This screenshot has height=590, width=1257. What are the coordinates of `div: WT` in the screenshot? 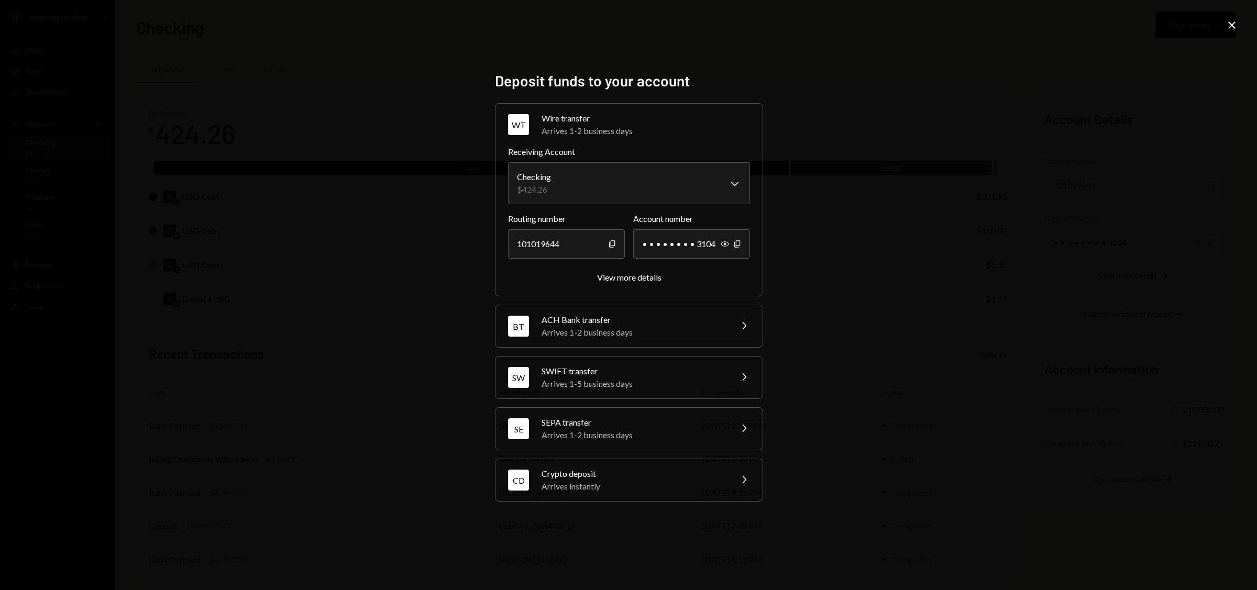 It's located at (518, 125).